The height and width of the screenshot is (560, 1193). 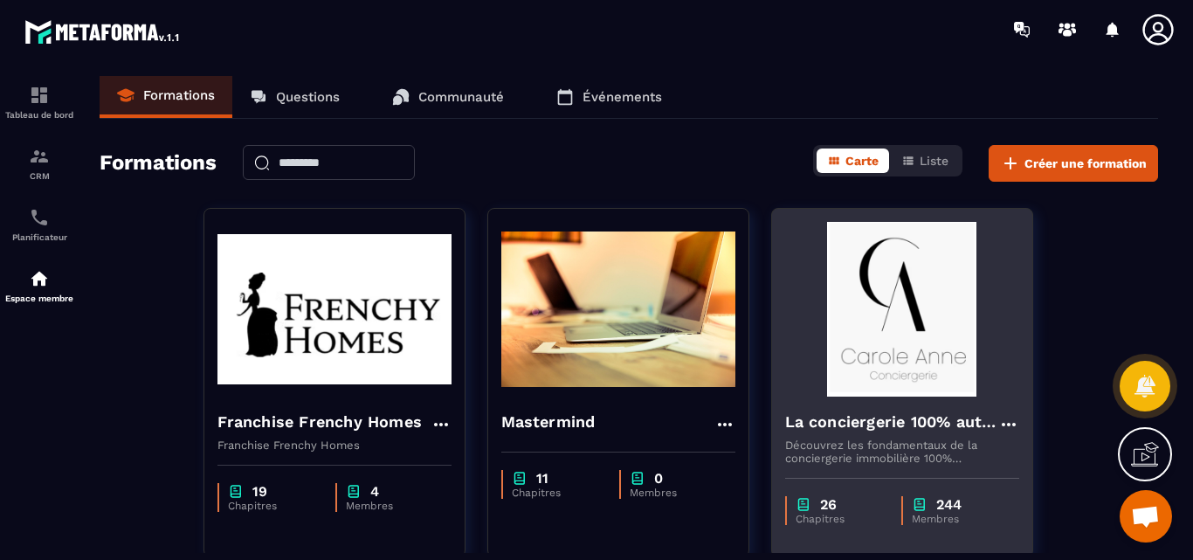 What do you see at coordinates (39, 163) in the screenshot?
I see `a: formationformationCRM` at bounding box center [39, 163].